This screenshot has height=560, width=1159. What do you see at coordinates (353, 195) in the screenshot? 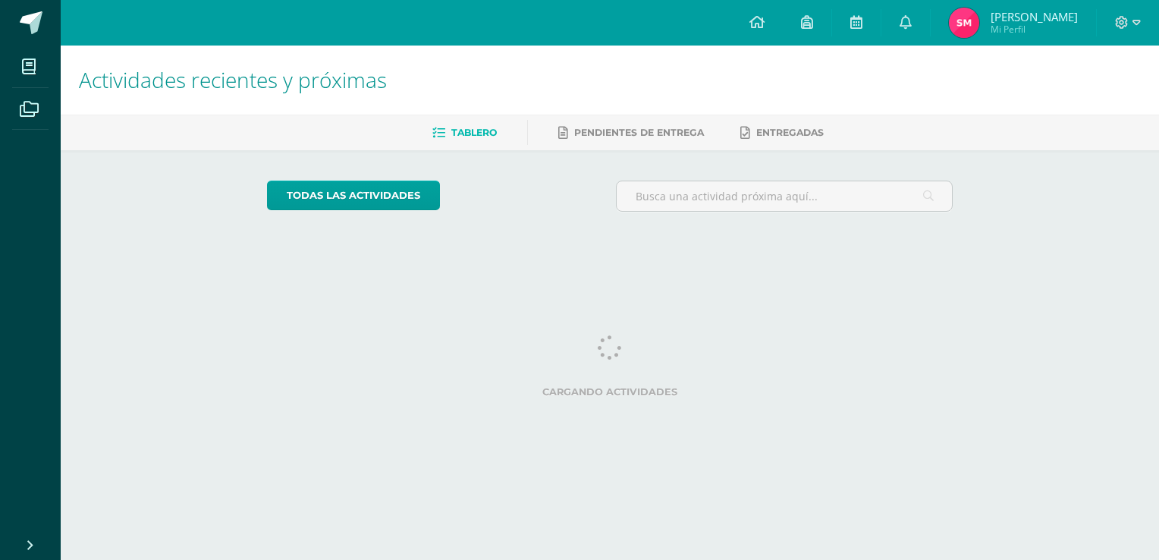
I see `a: todas las Actividades` at bounding box center [353, 195].